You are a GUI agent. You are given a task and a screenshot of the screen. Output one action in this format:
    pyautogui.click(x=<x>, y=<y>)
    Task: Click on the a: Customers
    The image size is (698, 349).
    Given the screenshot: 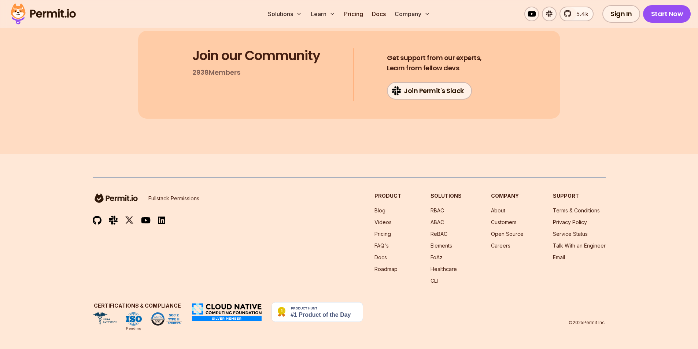 What is the action you would take?
    pyautogui.click(x=504, y=222)
    